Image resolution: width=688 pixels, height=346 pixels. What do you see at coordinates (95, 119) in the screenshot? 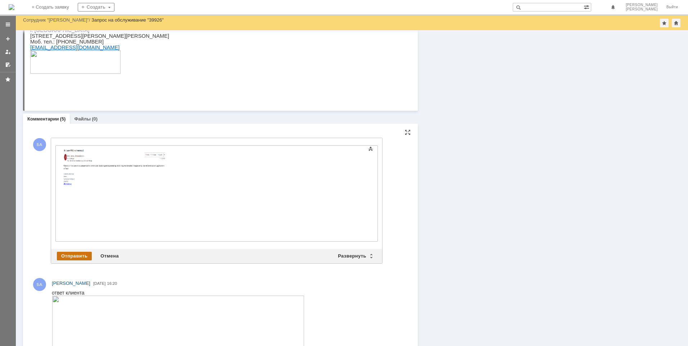
I see `div: (0)` at bounding box center [95, 119].